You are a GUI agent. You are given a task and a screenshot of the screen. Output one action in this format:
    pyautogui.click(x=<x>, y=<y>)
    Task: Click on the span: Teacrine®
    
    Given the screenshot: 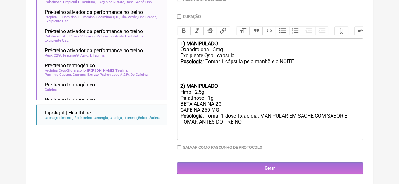 What is the action you would take?
    pyautogui.click(x=71, y=55)
    